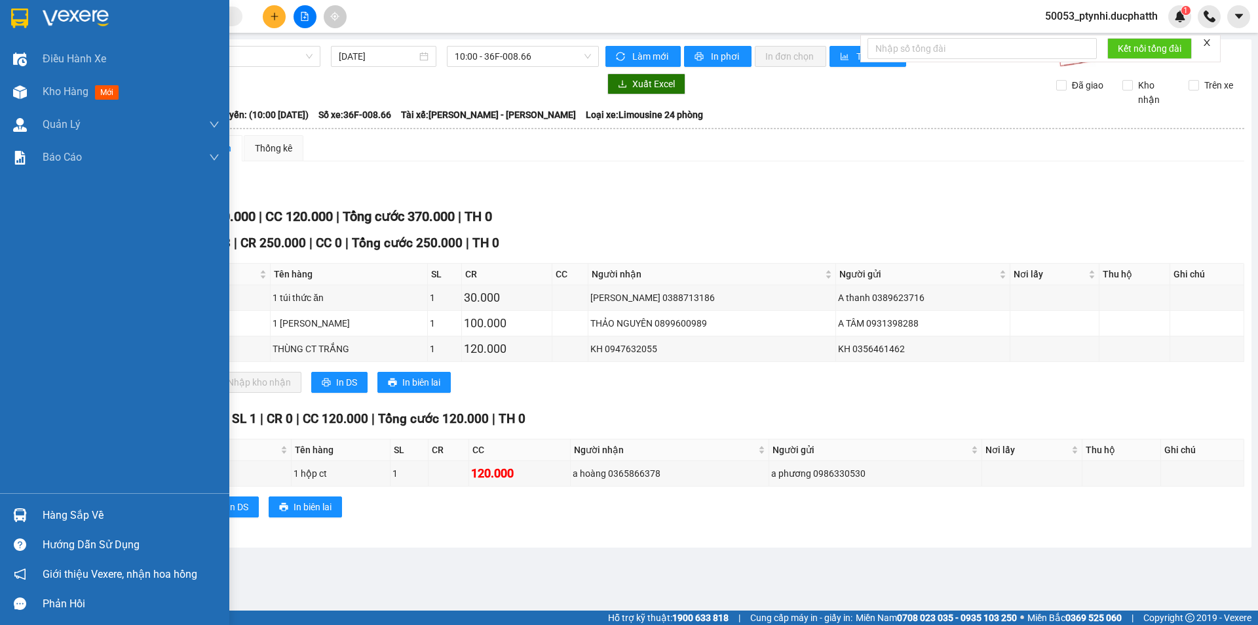  I want to click on span: Tổng cước 120.000, so click(433, 418).